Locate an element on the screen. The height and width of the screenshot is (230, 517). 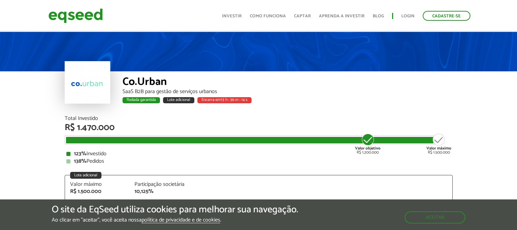
a: Aprenda a investir is located at coordinates (342, 16).